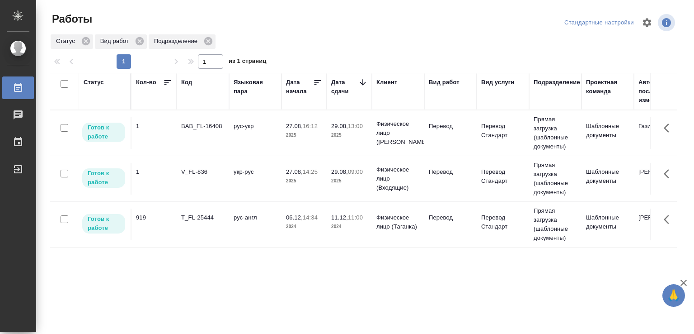  I want to click on span: Посмотреть информацию, so click(668, 23).